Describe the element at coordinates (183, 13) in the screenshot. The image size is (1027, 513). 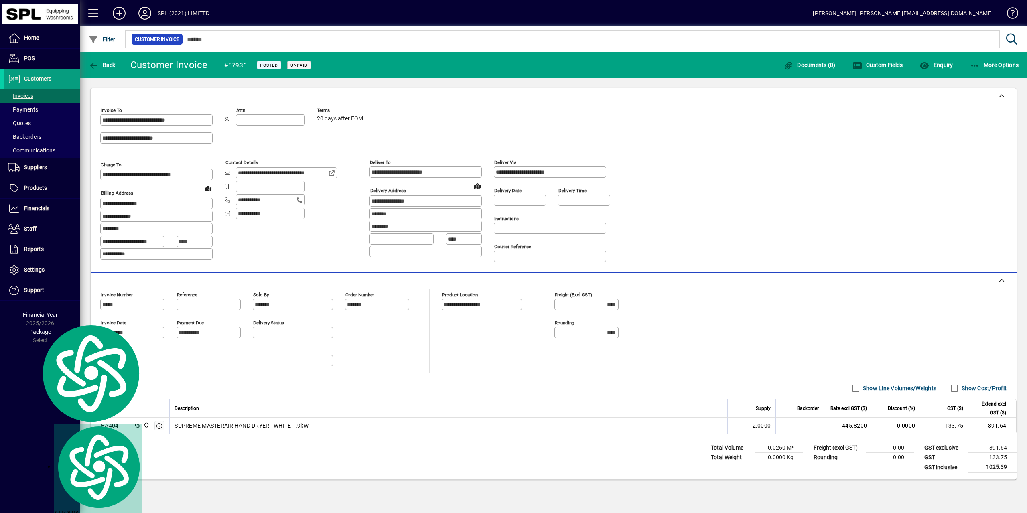
I see `div: SPL (2021) LIMITED` at that location.